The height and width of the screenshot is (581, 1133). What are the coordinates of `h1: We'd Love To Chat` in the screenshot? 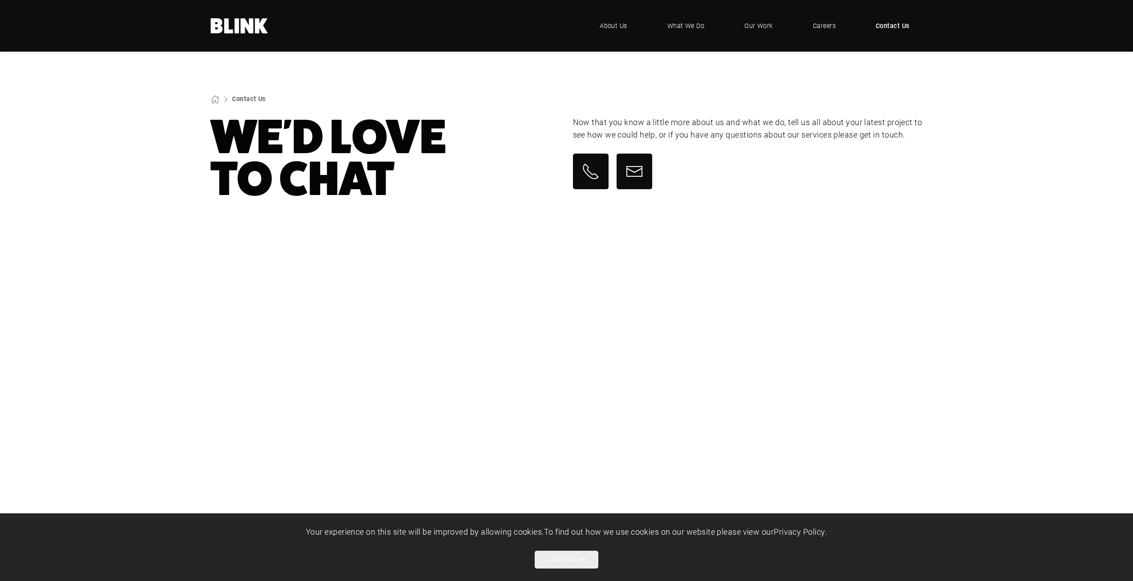 It's located at (386, 158).